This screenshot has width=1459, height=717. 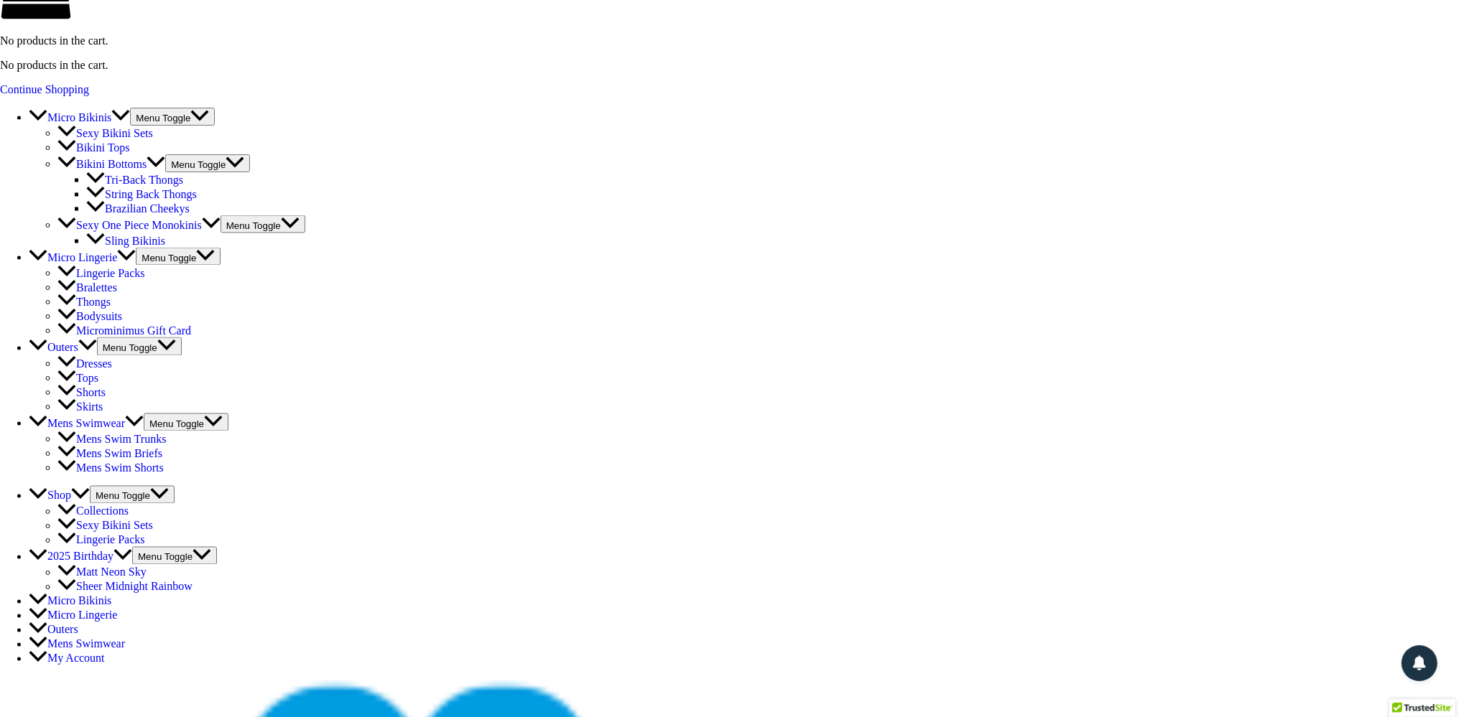 What do you see at coordinates (96, 287) in the screenshot?
I see `span: Bralettes` at bounding box center [96, 287].